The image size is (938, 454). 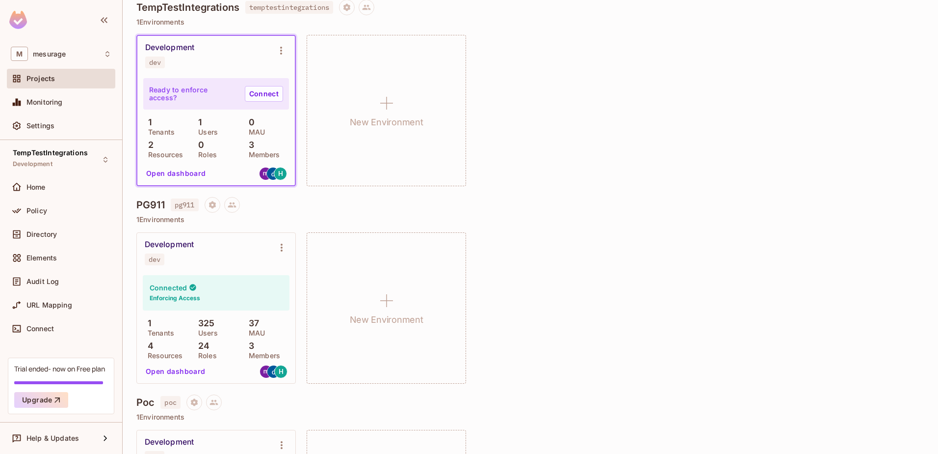 I want to click on p: 24, so click(x=201, y=346).